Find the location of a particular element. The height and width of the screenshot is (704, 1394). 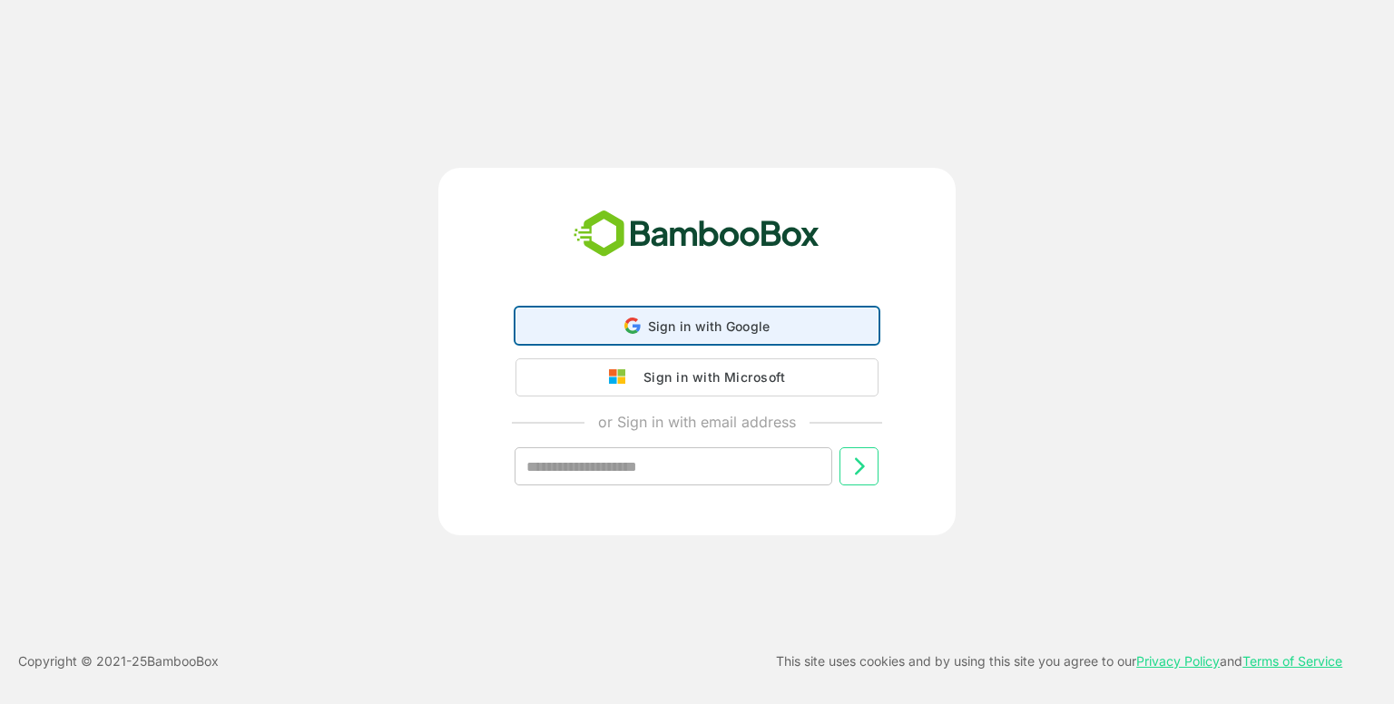

div: Sign in with Google is located at coordinates (697, 326).